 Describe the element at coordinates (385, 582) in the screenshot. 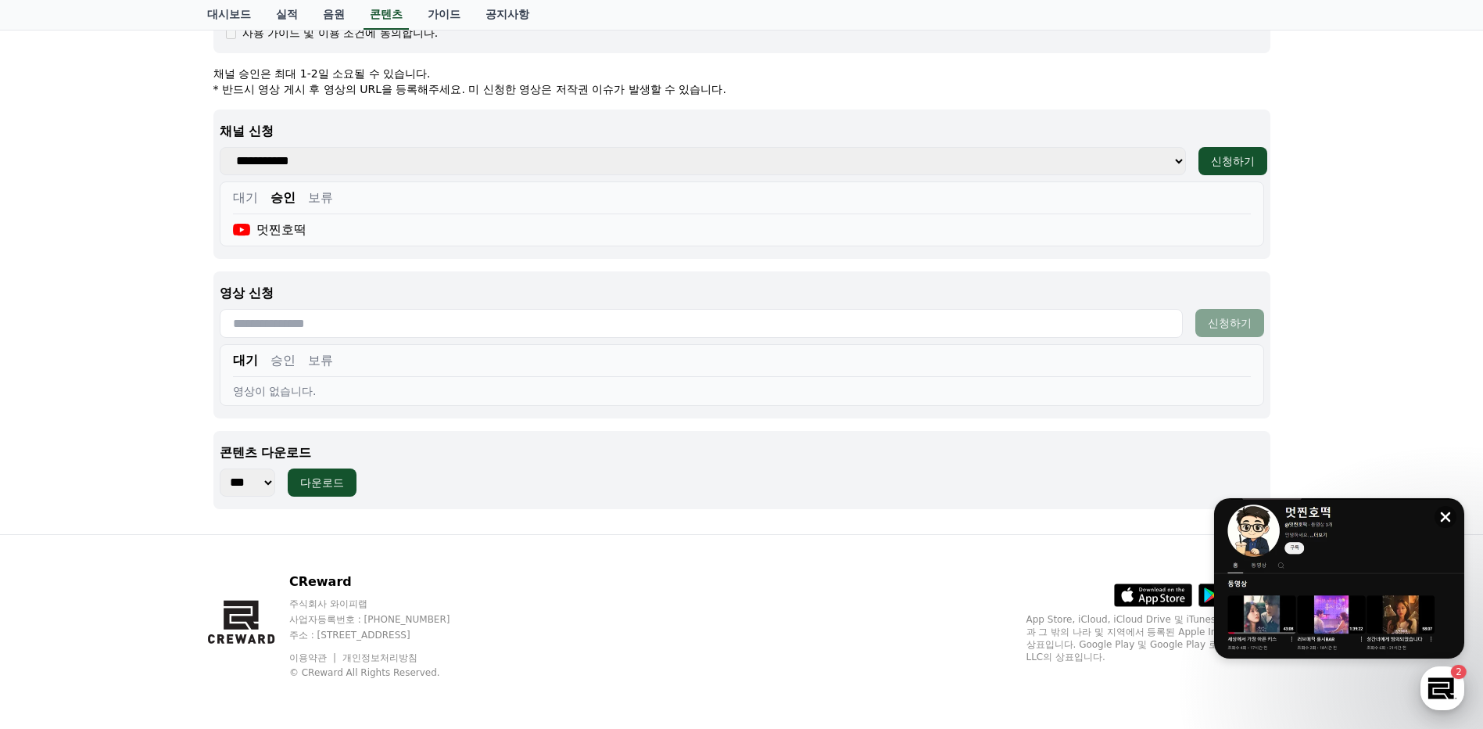

I see `p: CReward` at that location.